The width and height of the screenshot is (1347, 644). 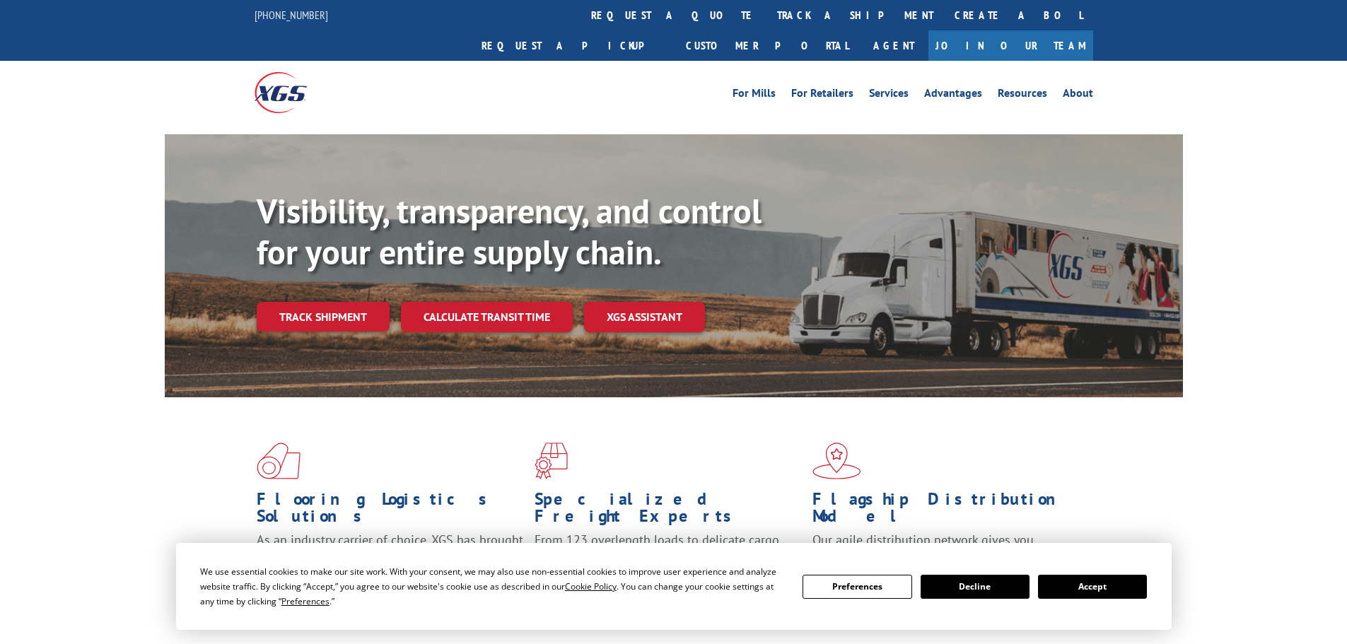 I want to click on span: Our agile distribution network gives you nationwide inventory management on demand., so click(x=943, y=548).